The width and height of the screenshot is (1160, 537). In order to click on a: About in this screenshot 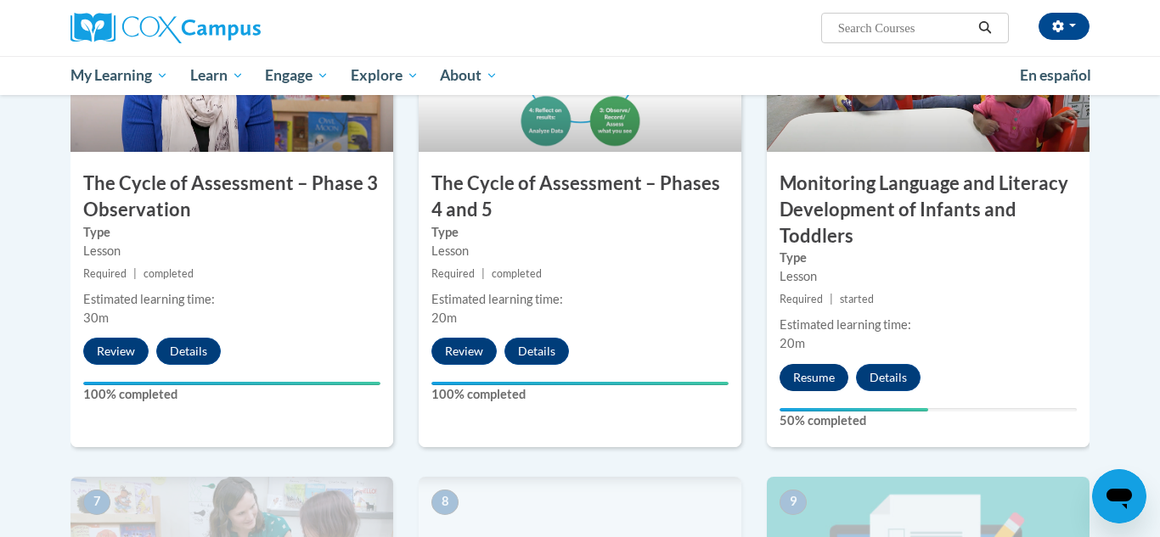, I will do `click(469, 76)`.